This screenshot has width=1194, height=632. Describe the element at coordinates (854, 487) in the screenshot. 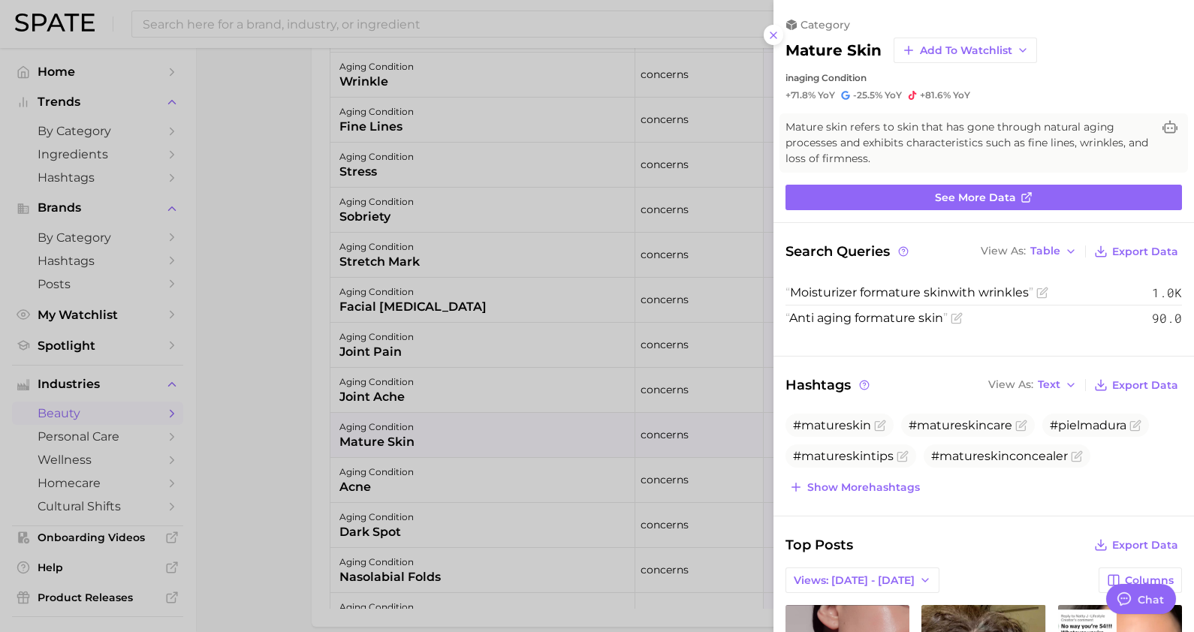

I see `button: Show morehashtags` at that location.